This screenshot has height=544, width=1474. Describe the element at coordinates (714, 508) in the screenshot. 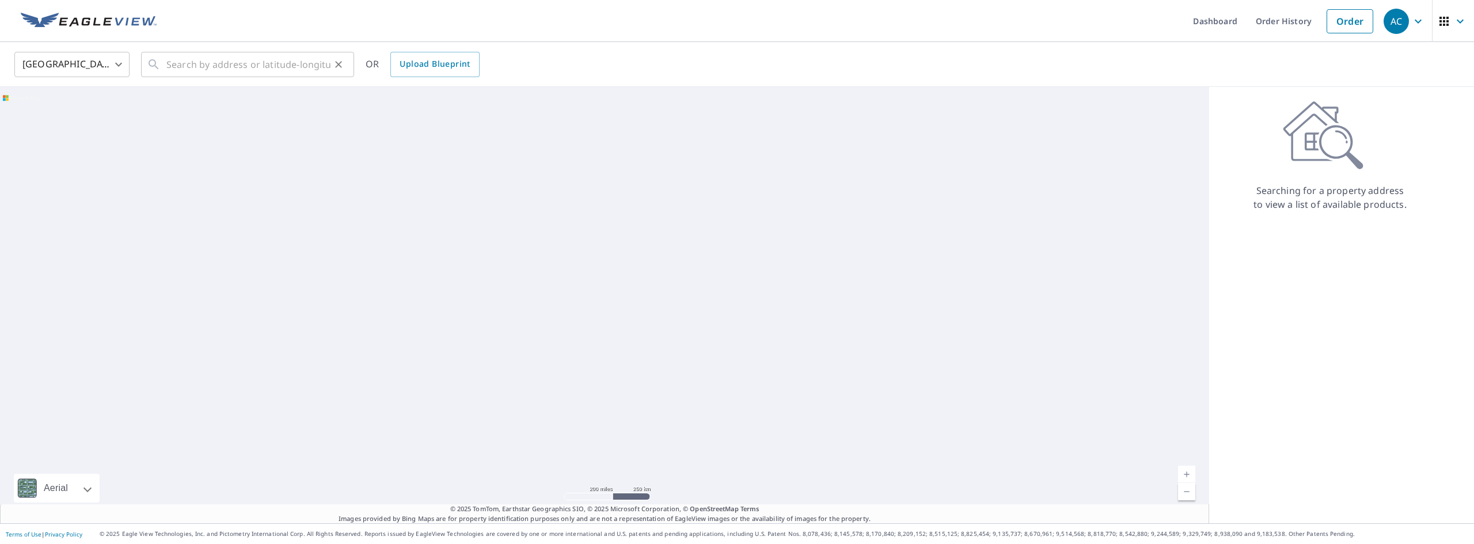

I see `a: OpenStreetMap` at that location.